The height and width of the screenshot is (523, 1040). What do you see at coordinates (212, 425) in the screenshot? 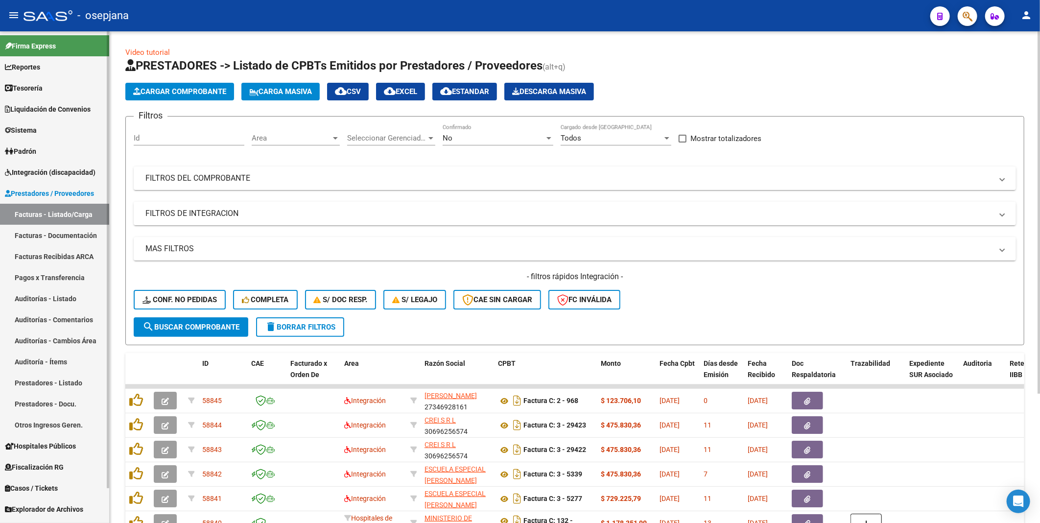
I see `span: 58844` at bounding box center [212, 425].